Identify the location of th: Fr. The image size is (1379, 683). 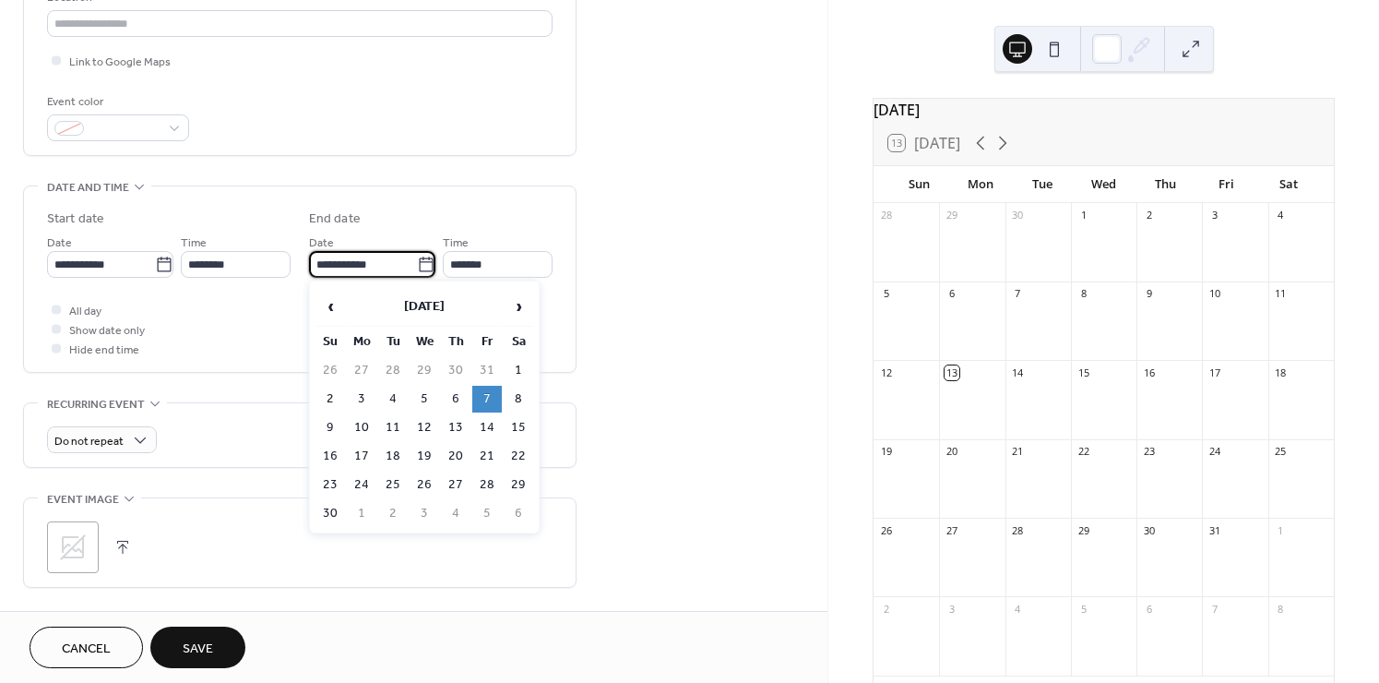
(487, 341).